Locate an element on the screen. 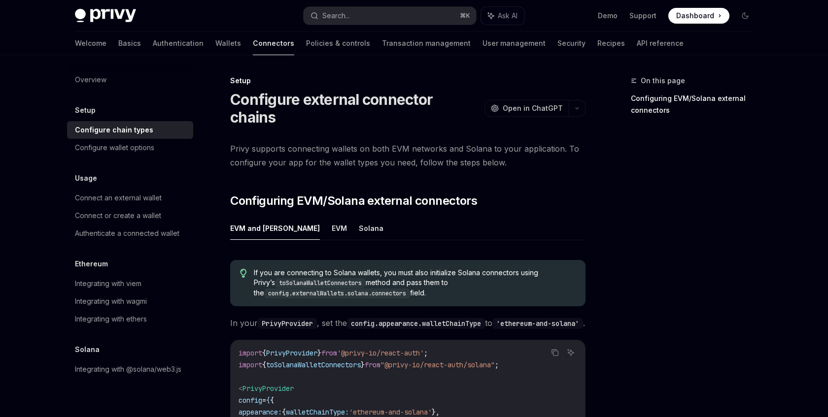  div: Integrating with @solana/web3.js is located at coordinates (128, 370).